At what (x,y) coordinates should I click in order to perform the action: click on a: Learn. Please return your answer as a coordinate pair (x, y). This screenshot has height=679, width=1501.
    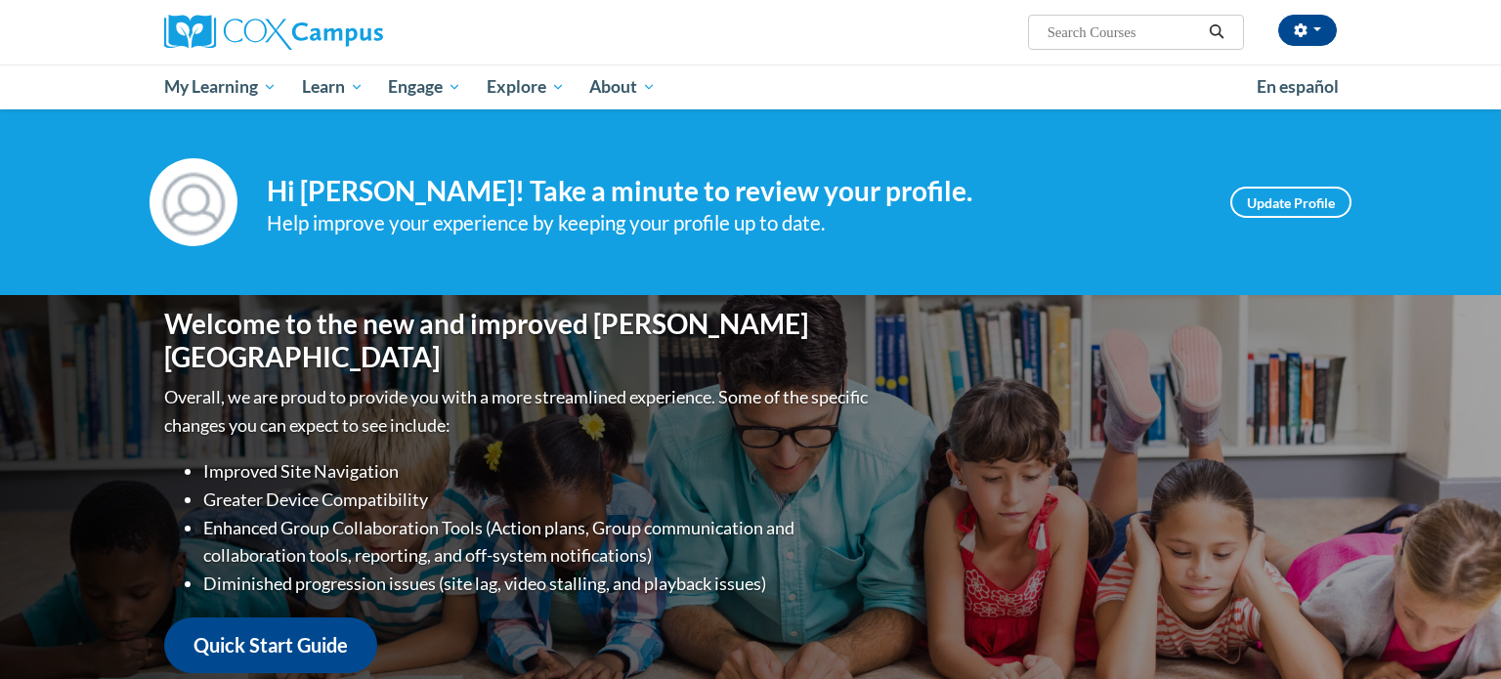
    Looking at the image, I should click on (332, 87).